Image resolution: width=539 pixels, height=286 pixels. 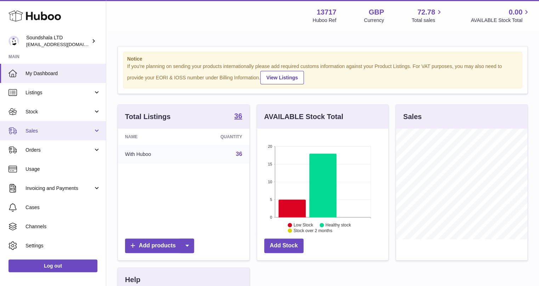 I want to click on div: Currency, so click(x=374, y=20).